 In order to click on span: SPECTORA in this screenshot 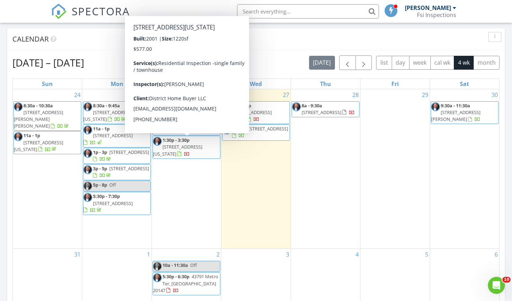, I will do `click(101, 11)`.